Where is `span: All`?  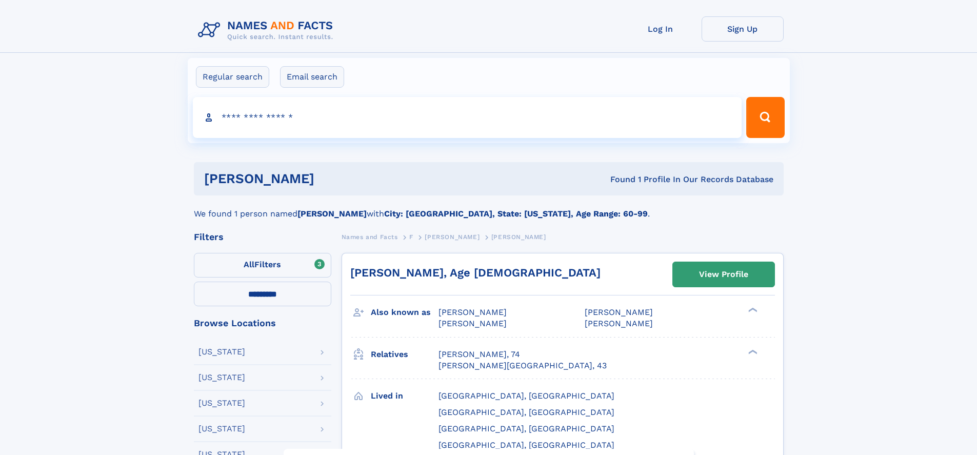
span: All is located at coordinates (249, 264).